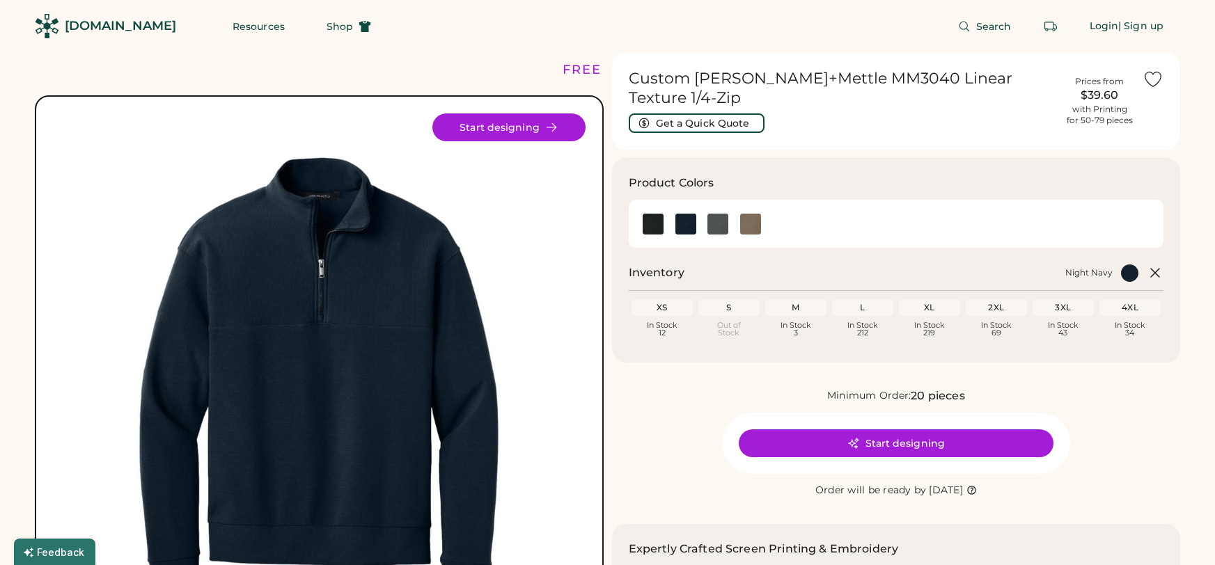 The height and width of the screenshot is (565, 1215). Describe the element at coordinates (1141, 26) in the screenshot. I see `div: | Sign up` at that location.